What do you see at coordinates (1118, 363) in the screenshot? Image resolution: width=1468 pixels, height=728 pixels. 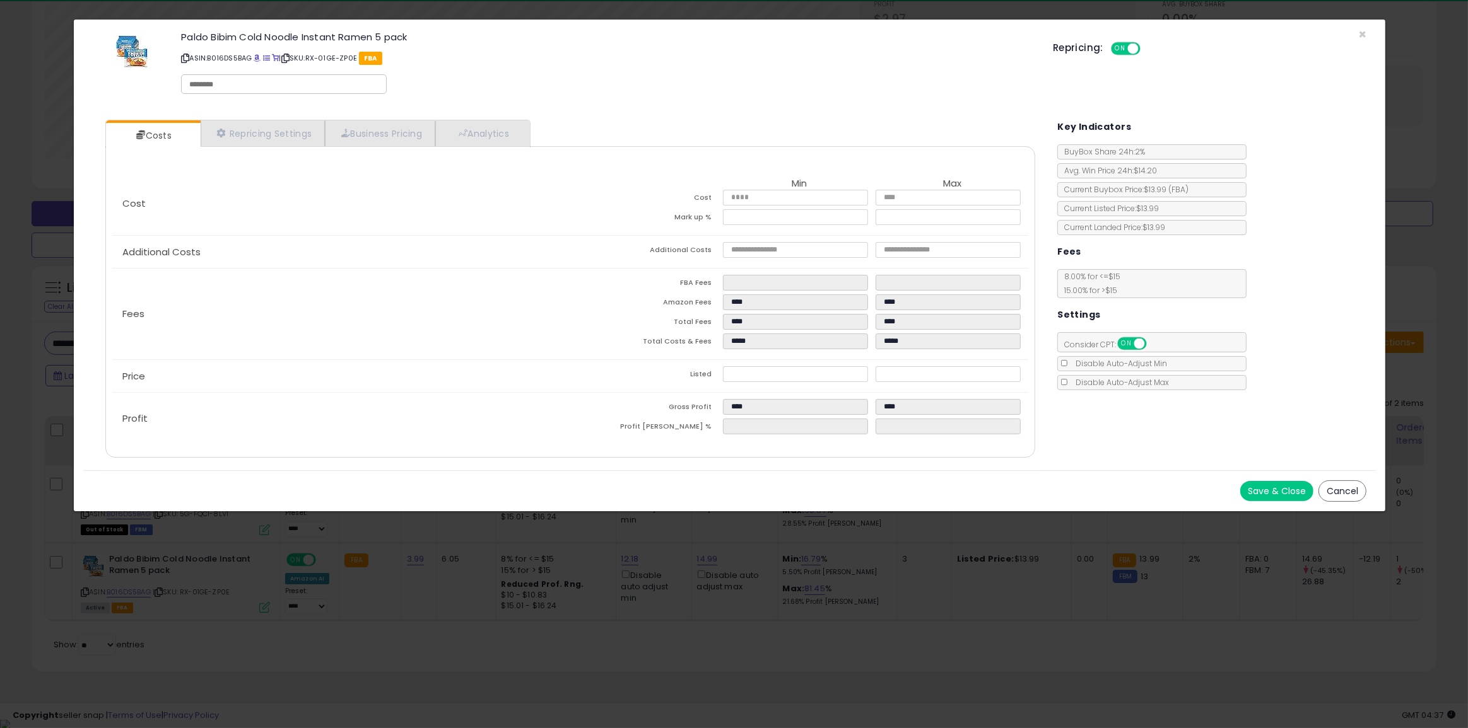 I see `span: Disable Auto-Adjust Min` at bounding box center [1118, 363].